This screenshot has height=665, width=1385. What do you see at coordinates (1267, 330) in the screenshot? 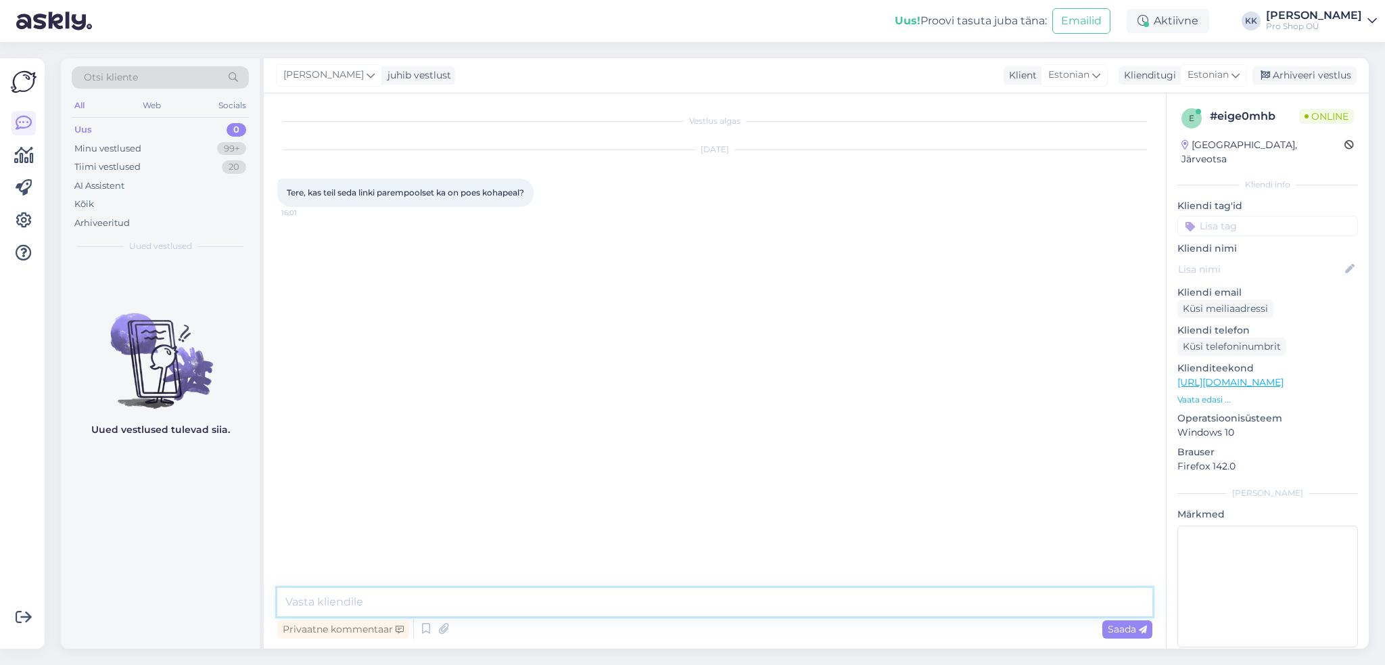
I see `p: Kliendi telefon` at bounding box center [1267, 330].